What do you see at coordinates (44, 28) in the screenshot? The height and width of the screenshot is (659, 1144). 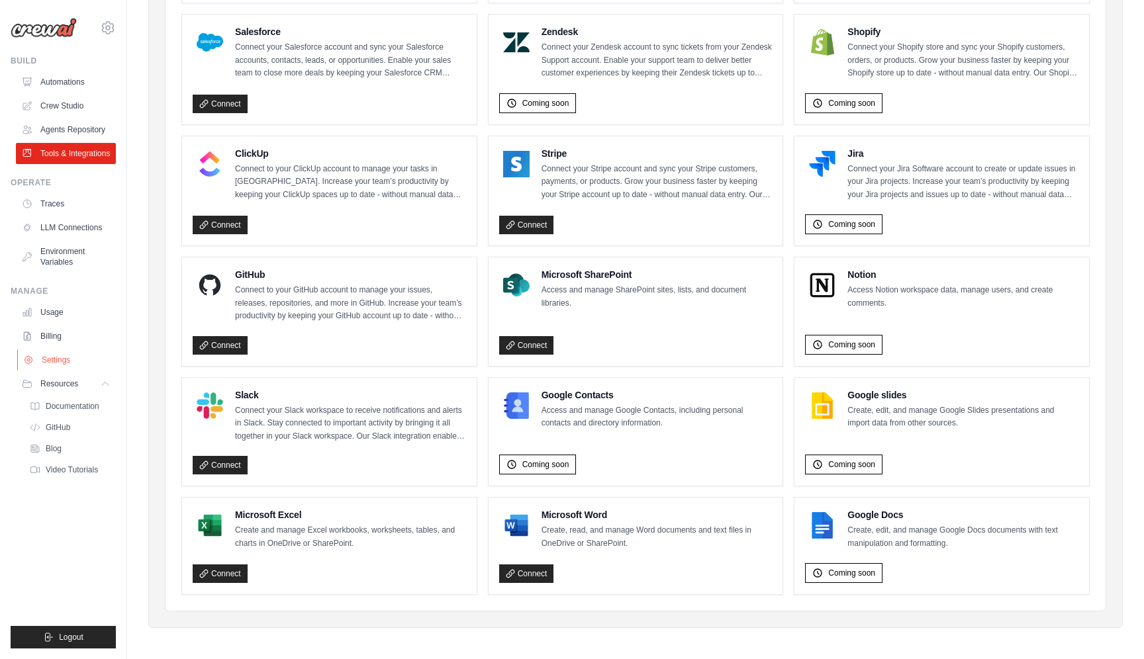 I see `img: Logo` at bounding box center [44, 28].